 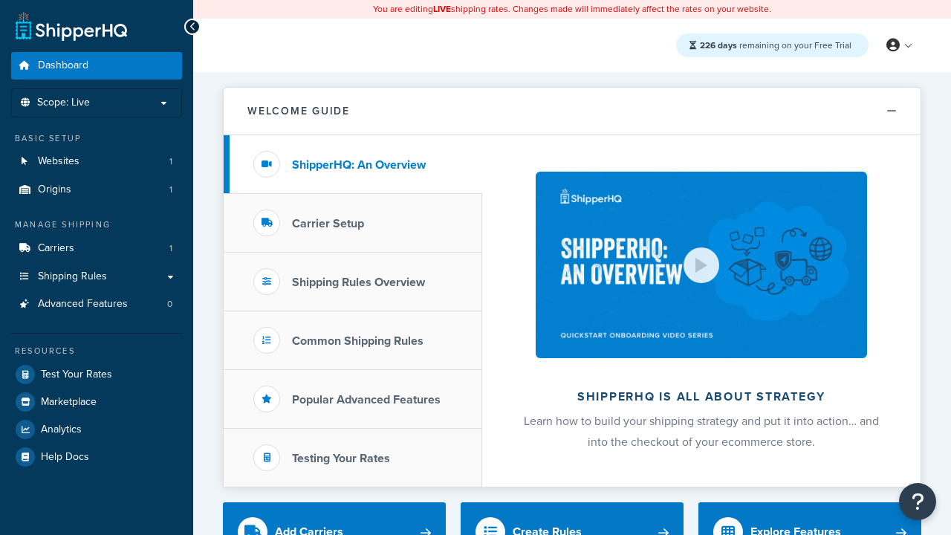 I want to click on a: Marketplace, so click(x=97, y=402).